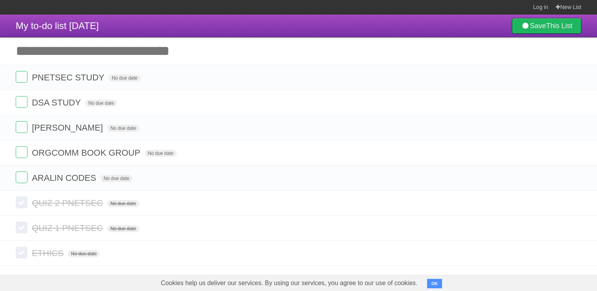 This screenshot has height=291, width=597. Describe the element at coordinates (68, 203) in the screenshot. I see `span: QUIZ 2 PNETSEC` at that location.